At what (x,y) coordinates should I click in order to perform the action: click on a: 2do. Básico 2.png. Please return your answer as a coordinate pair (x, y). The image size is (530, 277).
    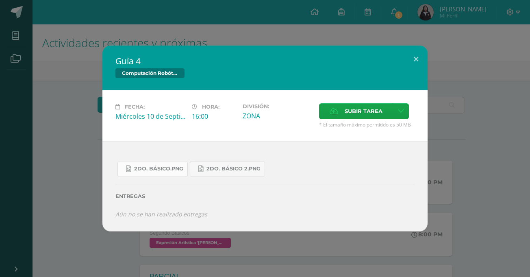
    Looking at the image, I should click on (227, 169).